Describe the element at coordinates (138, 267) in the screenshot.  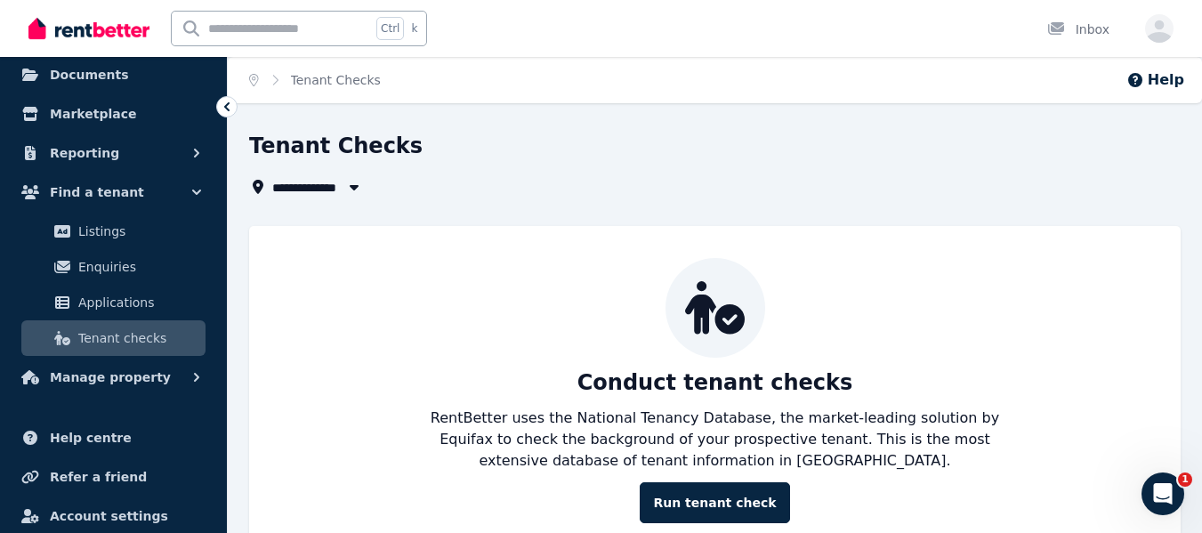
I see `span: Enquiries` at that location.